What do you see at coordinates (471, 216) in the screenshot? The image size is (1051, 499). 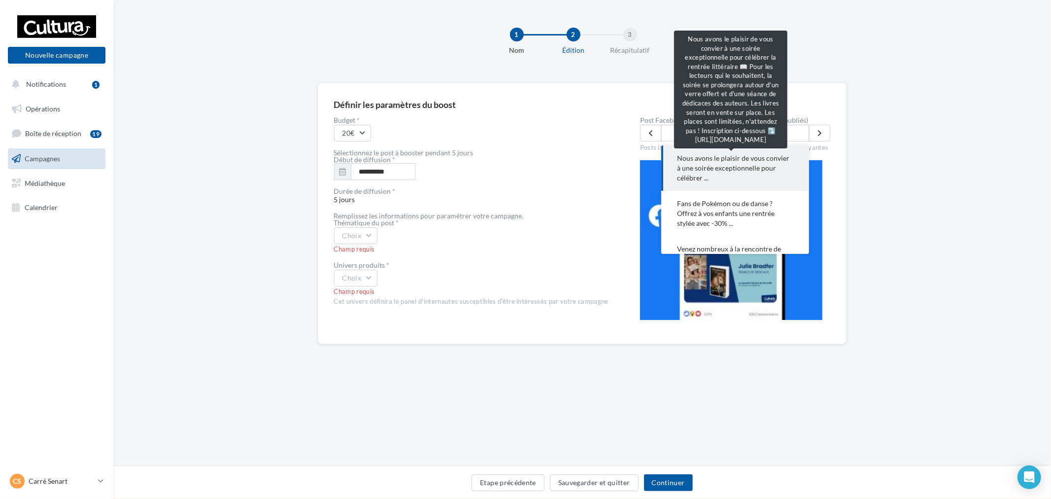 I see `div: Remplissez les informations pour paramétrer votre campagne.` at bounding box center [471, 216].